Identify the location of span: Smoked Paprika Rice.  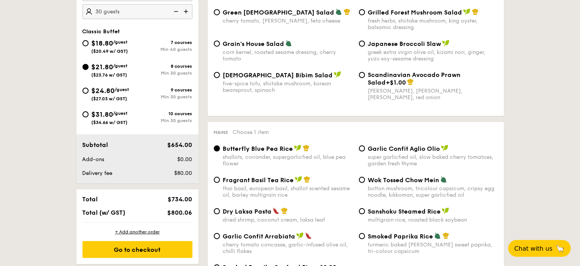
(401, 236).